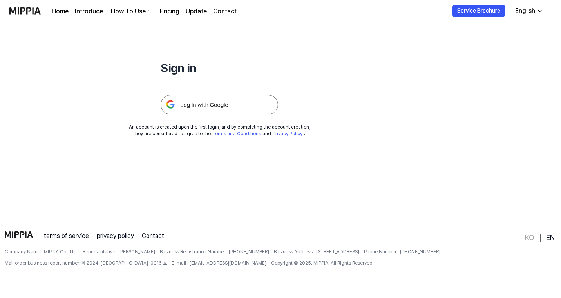 This screenshot has height=298, width=561. What do you see at coordinates (219, 130) in the screenshot?
I see `div: An account is created upon the first login, and by completing the account creation, they are cons...` at bounding box center [219, 130].